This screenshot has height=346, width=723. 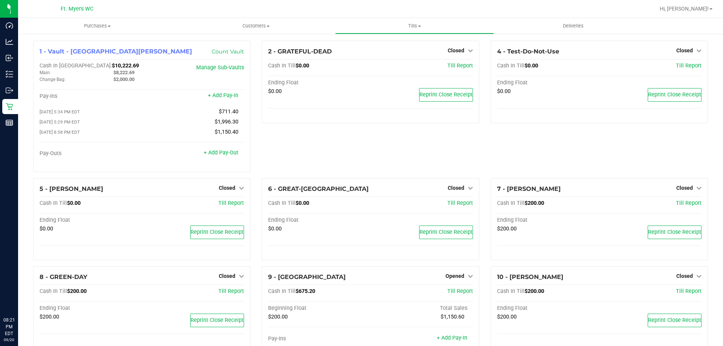 I want to click on span: $1,150.40, so click(x=226, y=132).